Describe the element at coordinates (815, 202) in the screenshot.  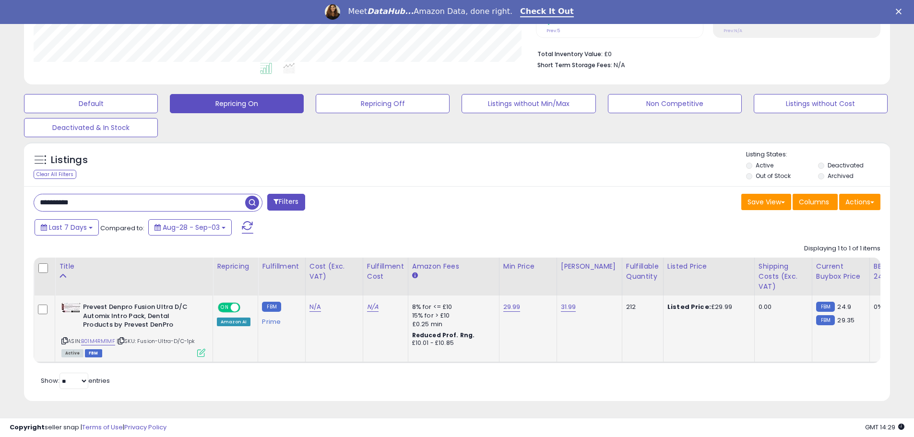
I see `button: Columns` at that location.